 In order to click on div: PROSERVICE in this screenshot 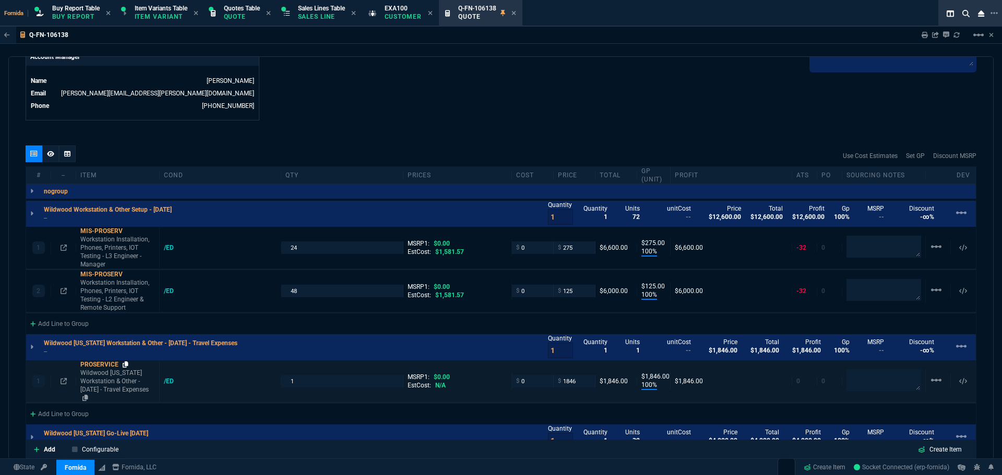, I will do `click(117, 365)`.